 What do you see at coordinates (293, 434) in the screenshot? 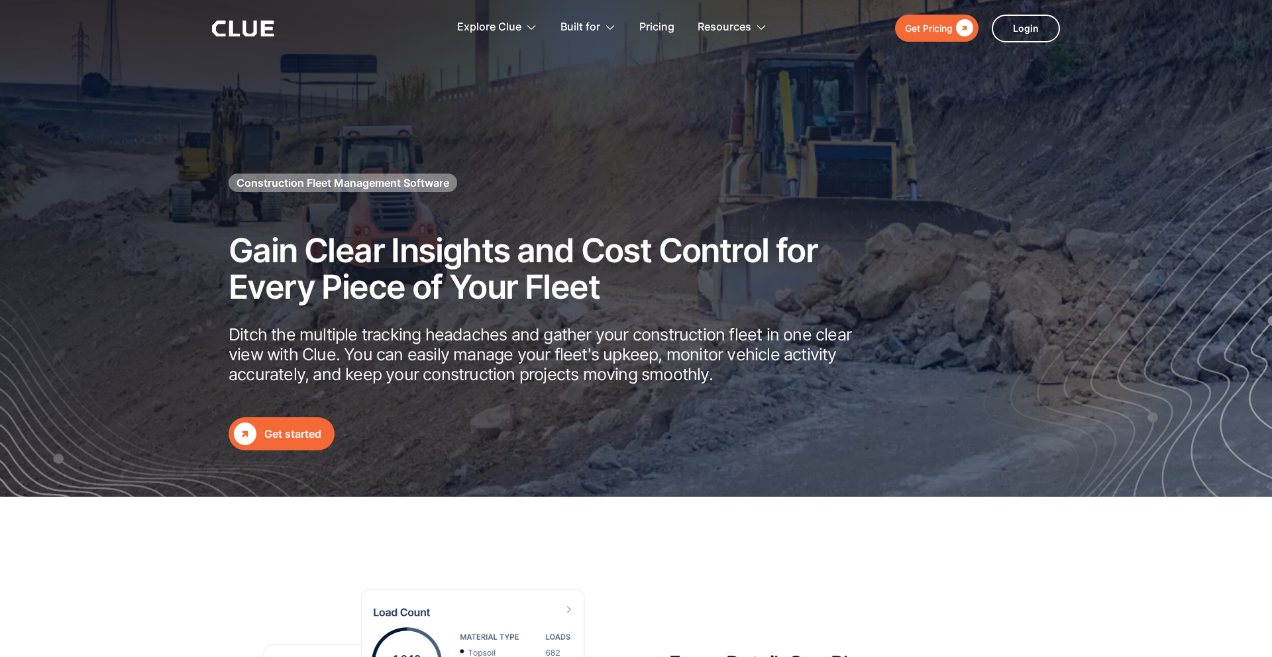
I see `div: Get started` at bounding box center [293, 434].